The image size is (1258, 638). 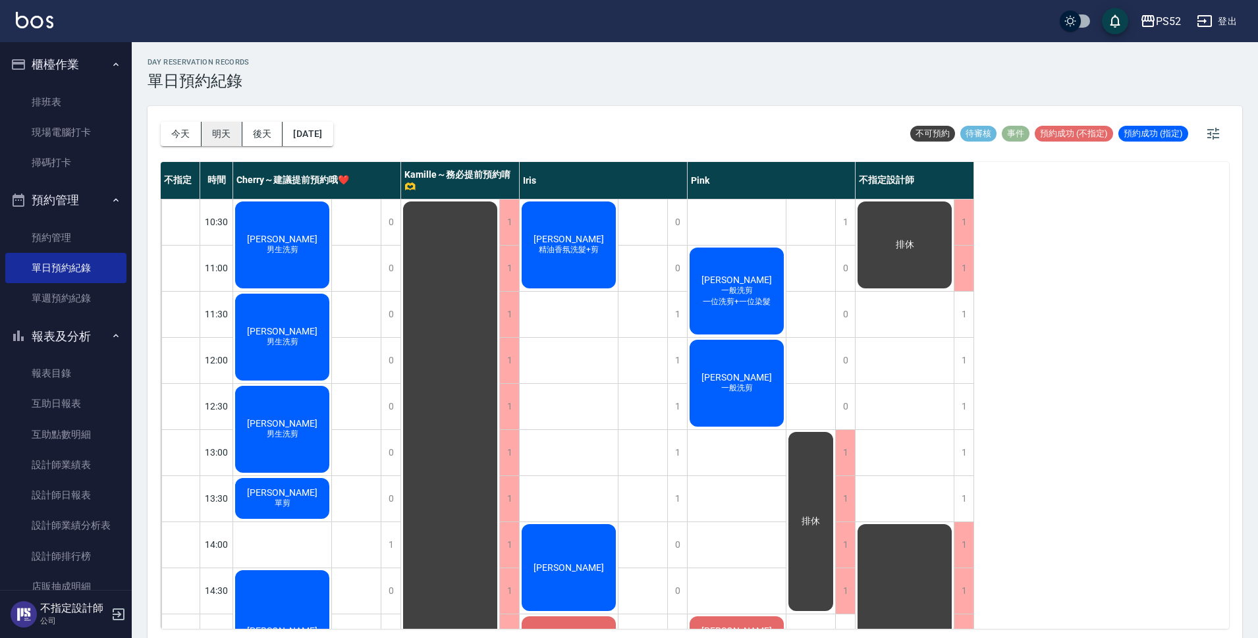 I want to click on img: Person, so click(x=24, y=614).